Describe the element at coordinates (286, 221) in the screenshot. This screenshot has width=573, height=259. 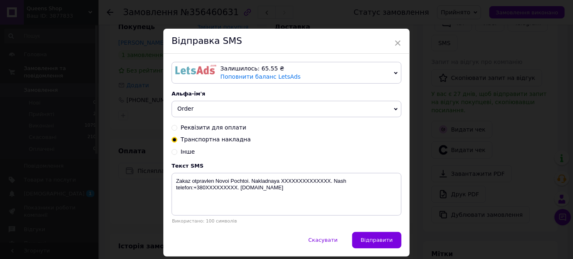
I see `div: Використано: 100 символів` at that location.